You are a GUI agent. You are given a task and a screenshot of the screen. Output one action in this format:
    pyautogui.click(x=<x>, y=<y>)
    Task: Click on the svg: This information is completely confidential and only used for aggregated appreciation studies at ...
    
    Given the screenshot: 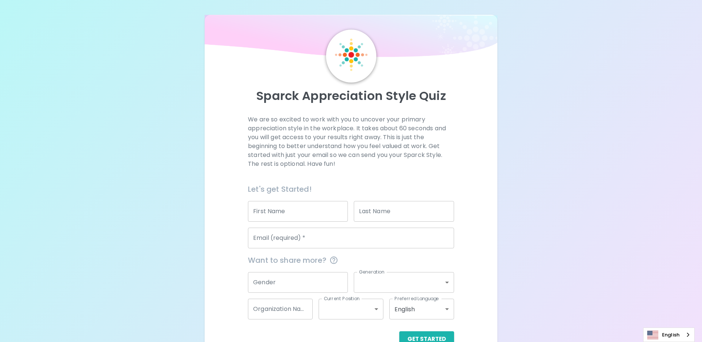 What is the action you would take?
    pyautogui.click(x=334, y=260)
    